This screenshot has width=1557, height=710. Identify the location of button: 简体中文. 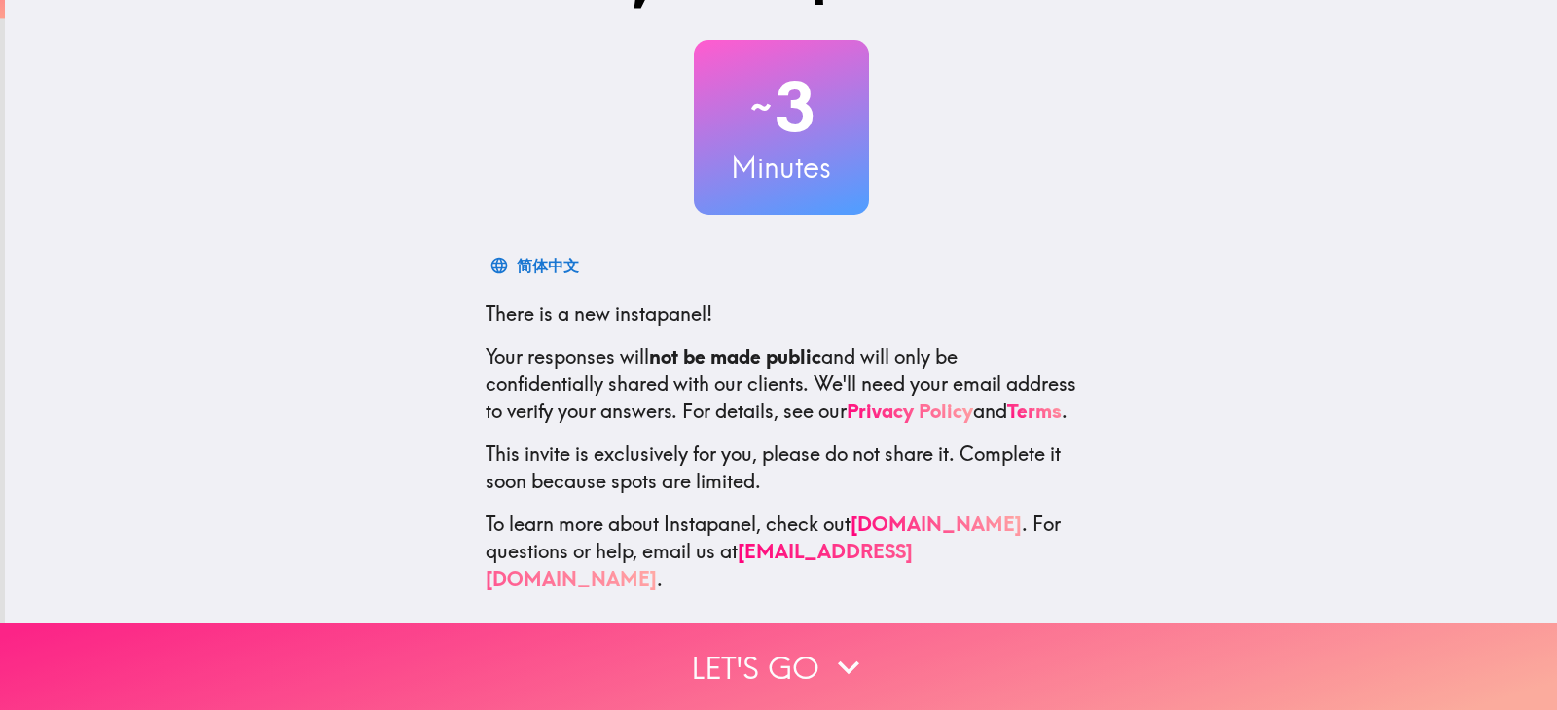
(536, 266).